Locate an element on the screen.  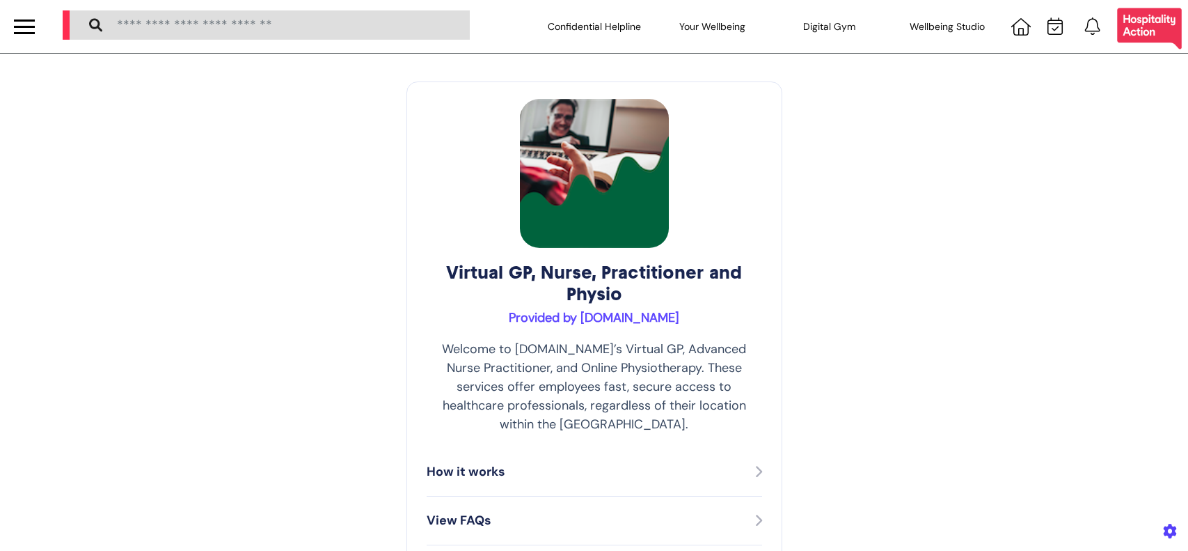
div: Your Wellbeing is located at coordinates (712, 26).